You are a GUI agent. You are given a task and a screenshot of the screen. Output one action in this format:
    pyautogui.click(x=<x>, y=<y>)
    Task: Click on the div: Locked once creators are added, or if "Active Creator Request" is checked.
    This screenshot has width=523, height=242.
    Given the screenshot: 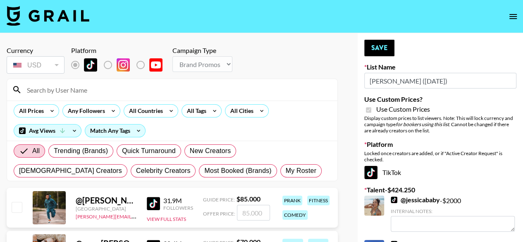 What is the action you would take?
    pyautogui.click(x=440, y=156)
    